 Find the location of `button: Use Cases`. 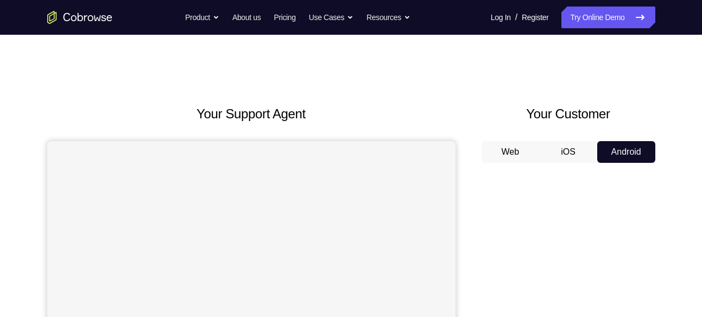

button: Use Cases is located at coordinates (331, 17).